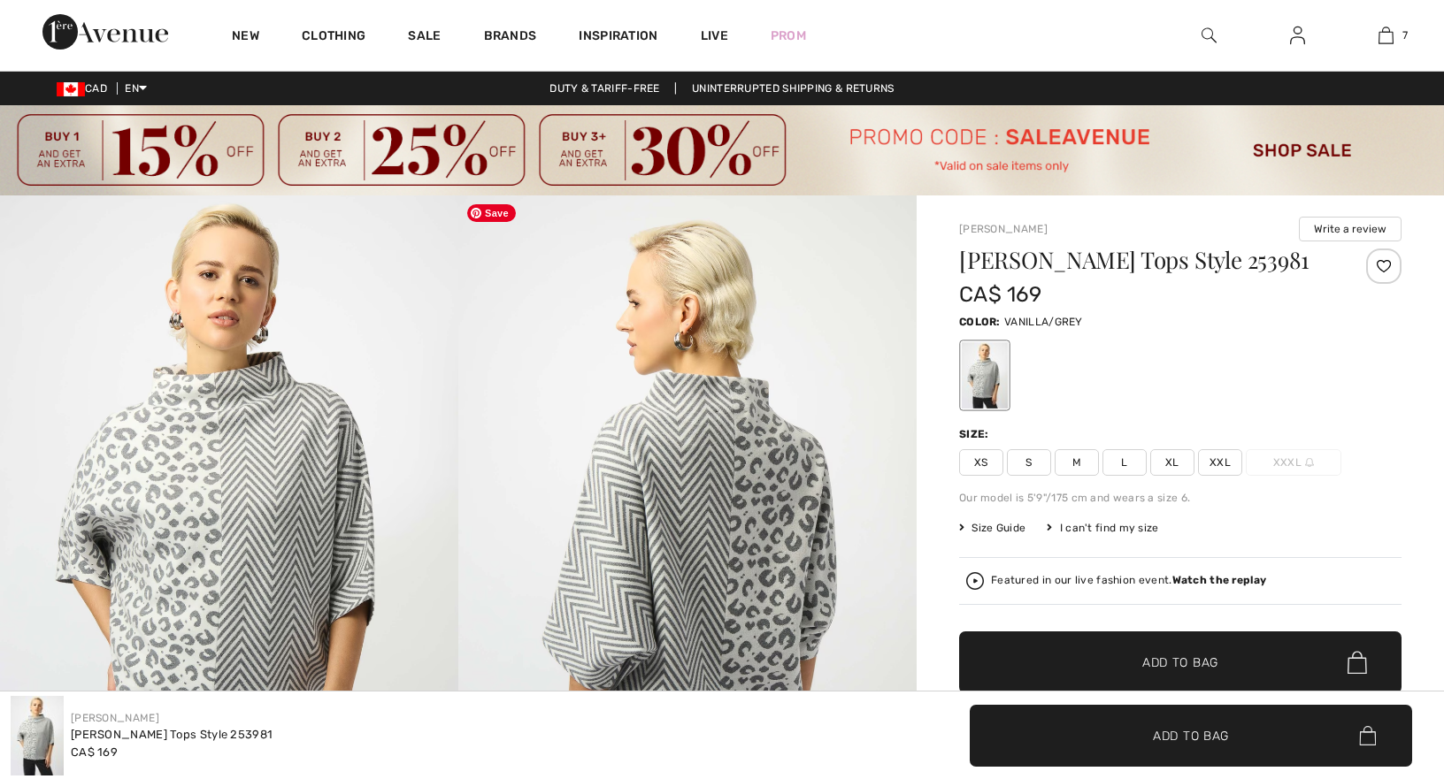 This screenshot has width=1444, height=779. I want to click on div: Size:, so click(976, 434).